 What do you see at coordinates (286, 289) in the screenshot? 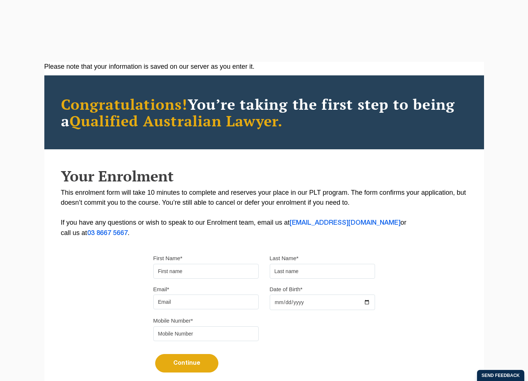
I see `label: Date of Birth*` at bounding box center [286, 289].